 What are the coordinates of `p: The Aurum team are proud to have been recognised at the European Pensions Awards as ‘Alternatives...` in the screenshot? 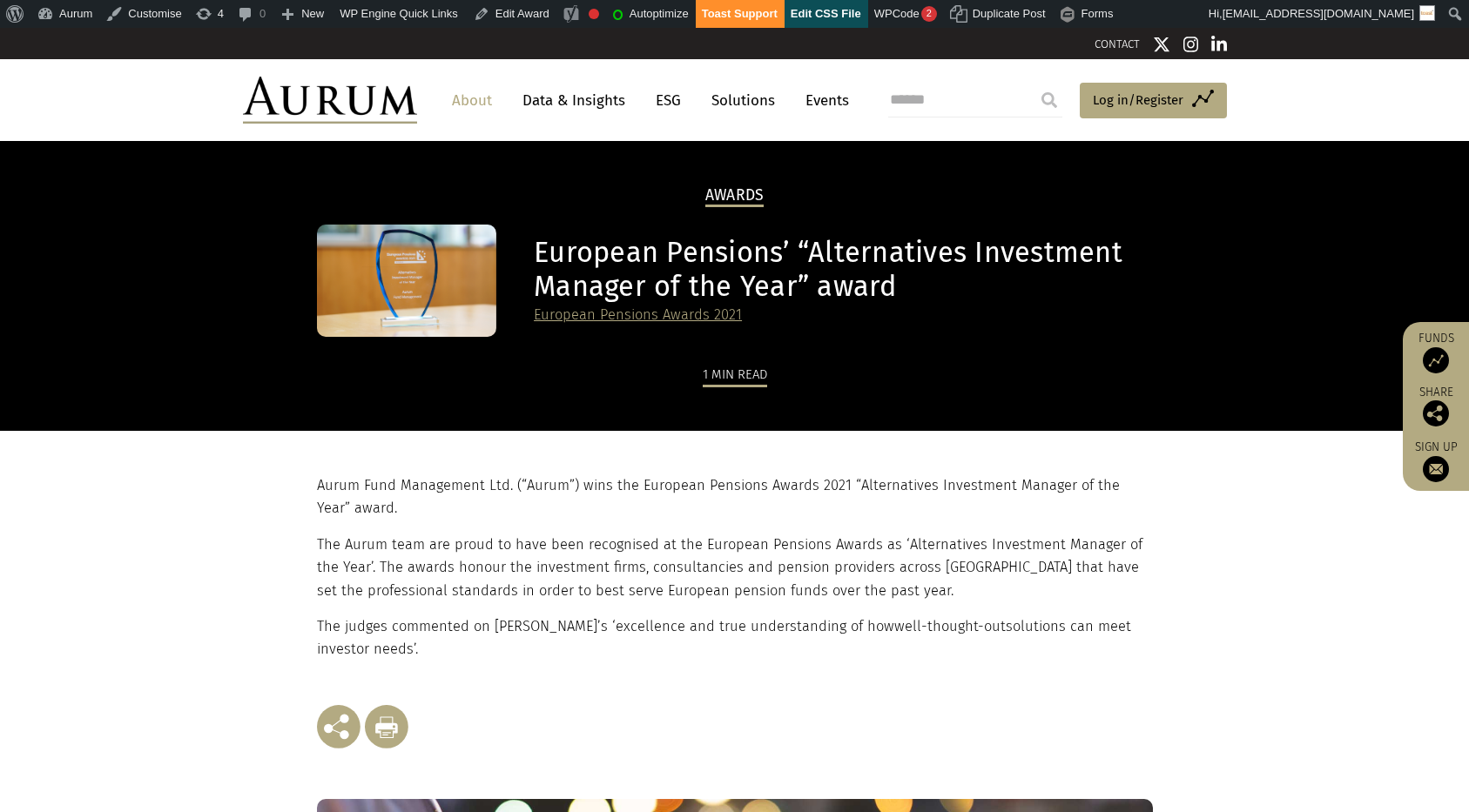 It's located at (733, 568).